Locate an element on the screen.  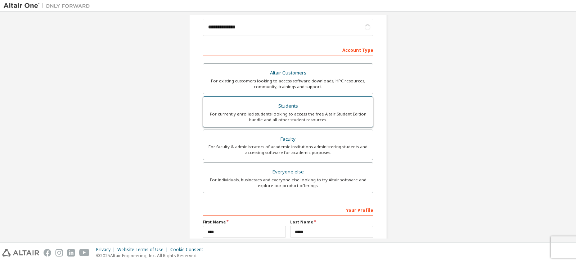
img: altair_logo.svg is located at coordinates (21, 253).